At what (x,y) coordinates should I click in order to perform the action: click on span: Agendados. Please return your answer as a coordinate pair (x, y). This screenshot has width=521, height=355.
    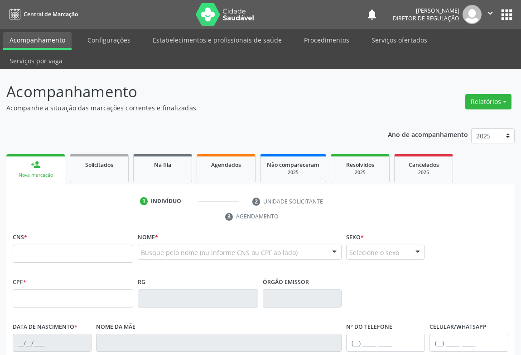
    Looking at the image, I should click on (226, 165).